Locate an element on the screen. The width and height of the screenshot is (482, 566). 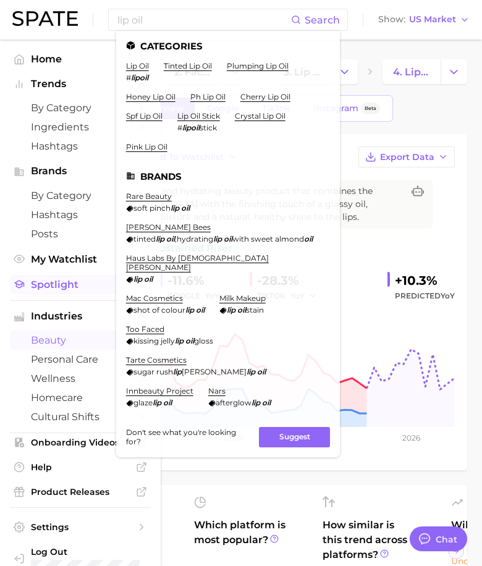
span: Brands is located at coordinates (80, 171).